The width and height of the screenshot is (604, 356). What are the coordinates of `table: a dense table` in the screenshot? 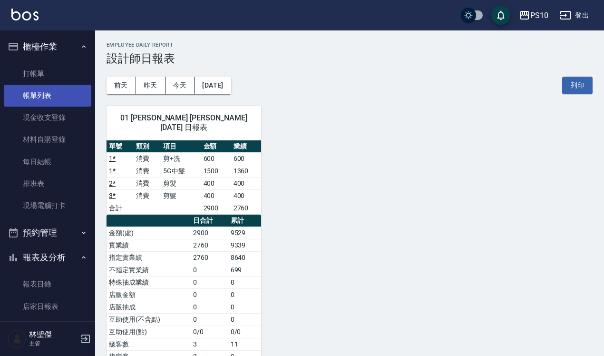 It's located at (184, 177).